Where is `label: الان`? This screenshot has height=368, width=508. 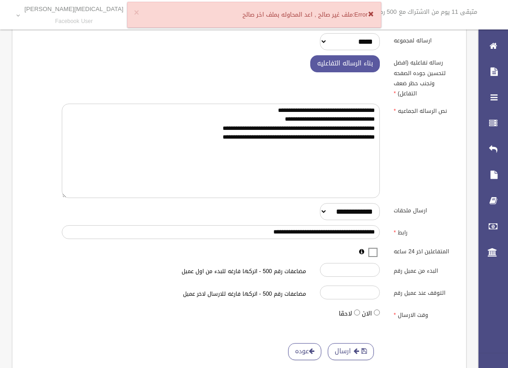
label: الان is located at coordinates (367, 314).